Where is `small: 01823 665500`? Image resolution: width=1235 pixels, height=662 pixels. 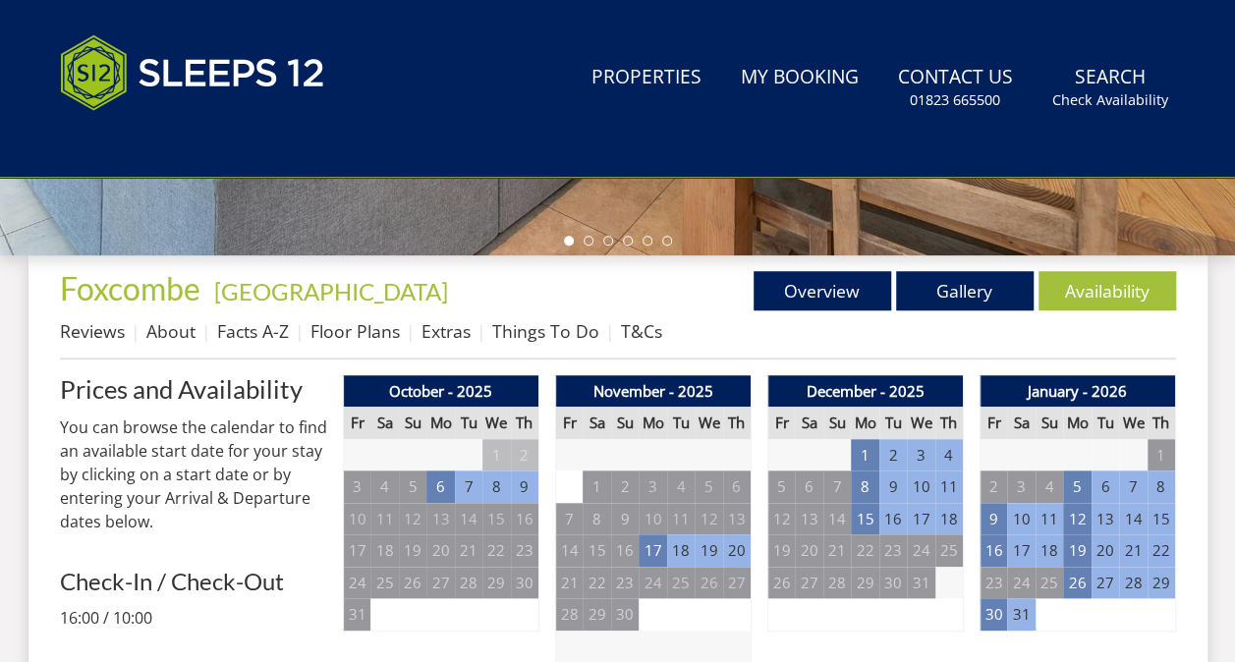 small: 01823 665500 is located at coordinates (955, 100).